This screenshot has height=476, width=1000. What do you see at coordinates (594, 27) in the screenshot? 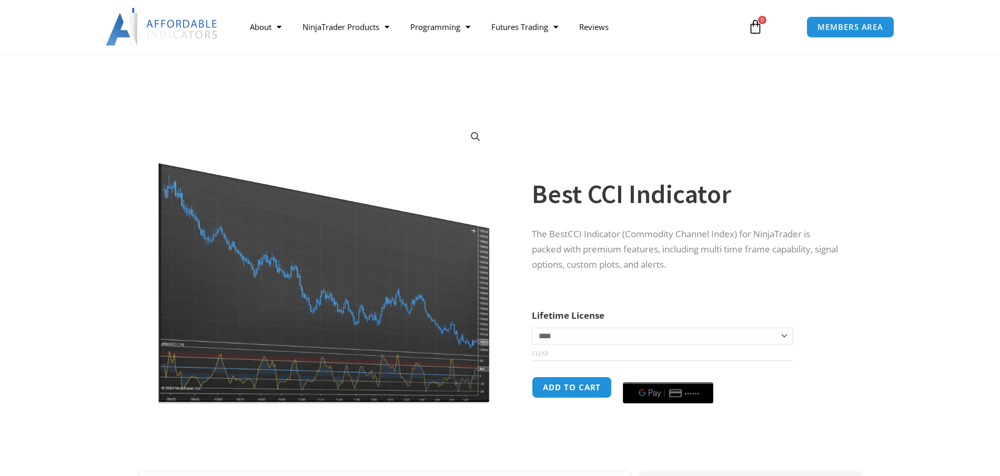
I see `a: Reviews` at bounding box center [594, 27].